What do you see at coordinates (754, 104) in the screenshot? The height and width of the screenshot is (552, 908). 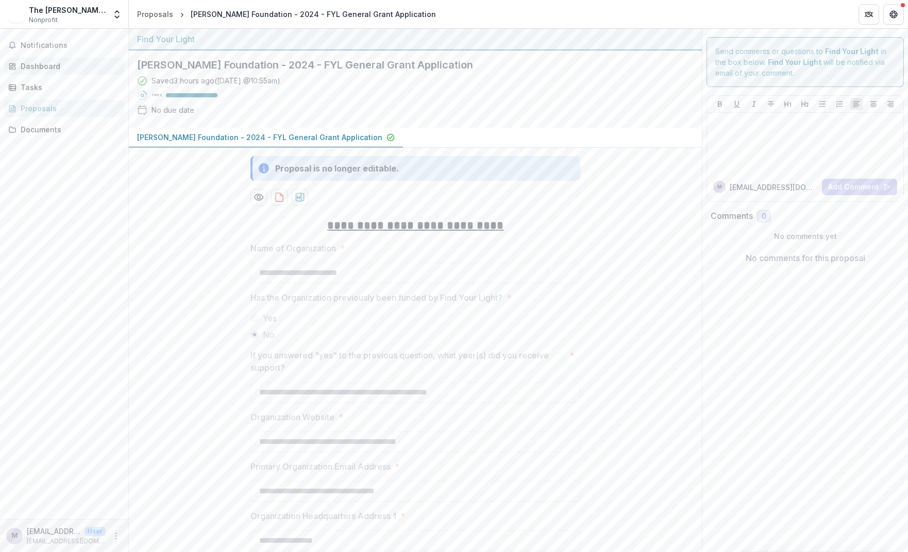 I see `button: Italicize` at bounding box center [754, 104].